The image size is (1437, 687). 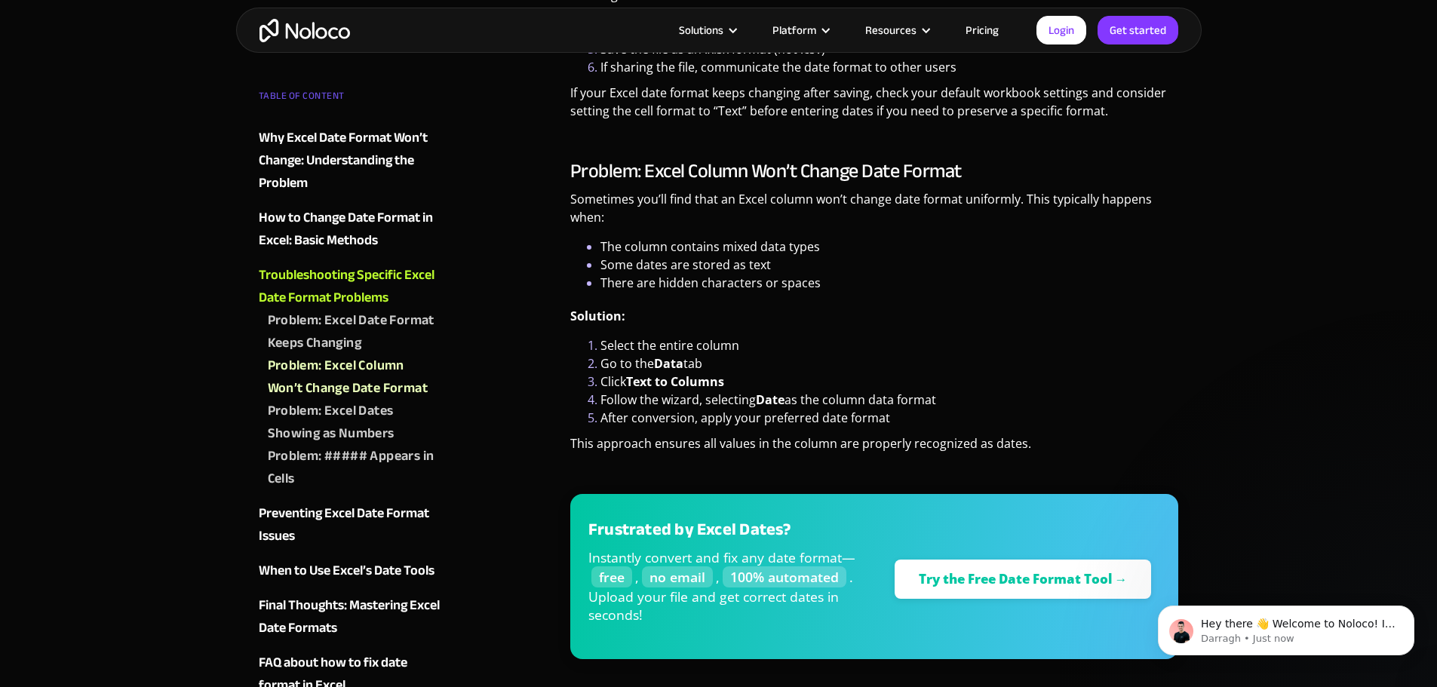 What do you see at coordinates (889, 247) in the screenshot?
I see `li: The column contains mixed data types` at bounding box center [889, 247].